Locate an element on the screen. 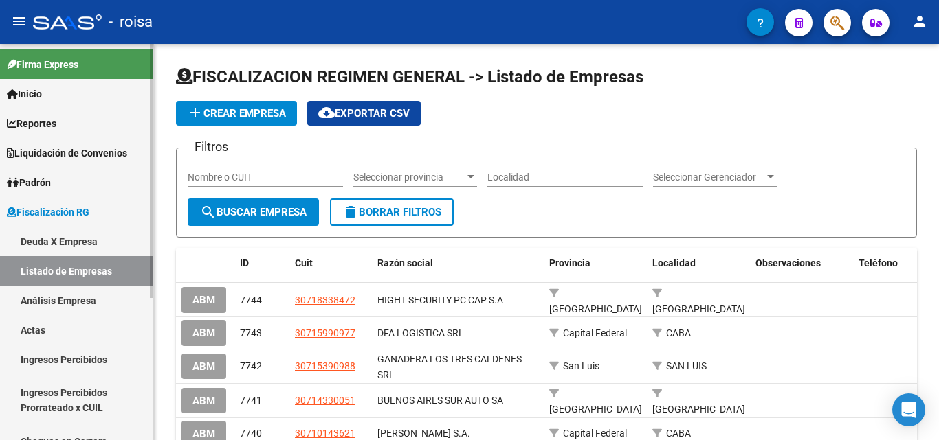  button: Exportar CSV is located at coordinates (364, 113).